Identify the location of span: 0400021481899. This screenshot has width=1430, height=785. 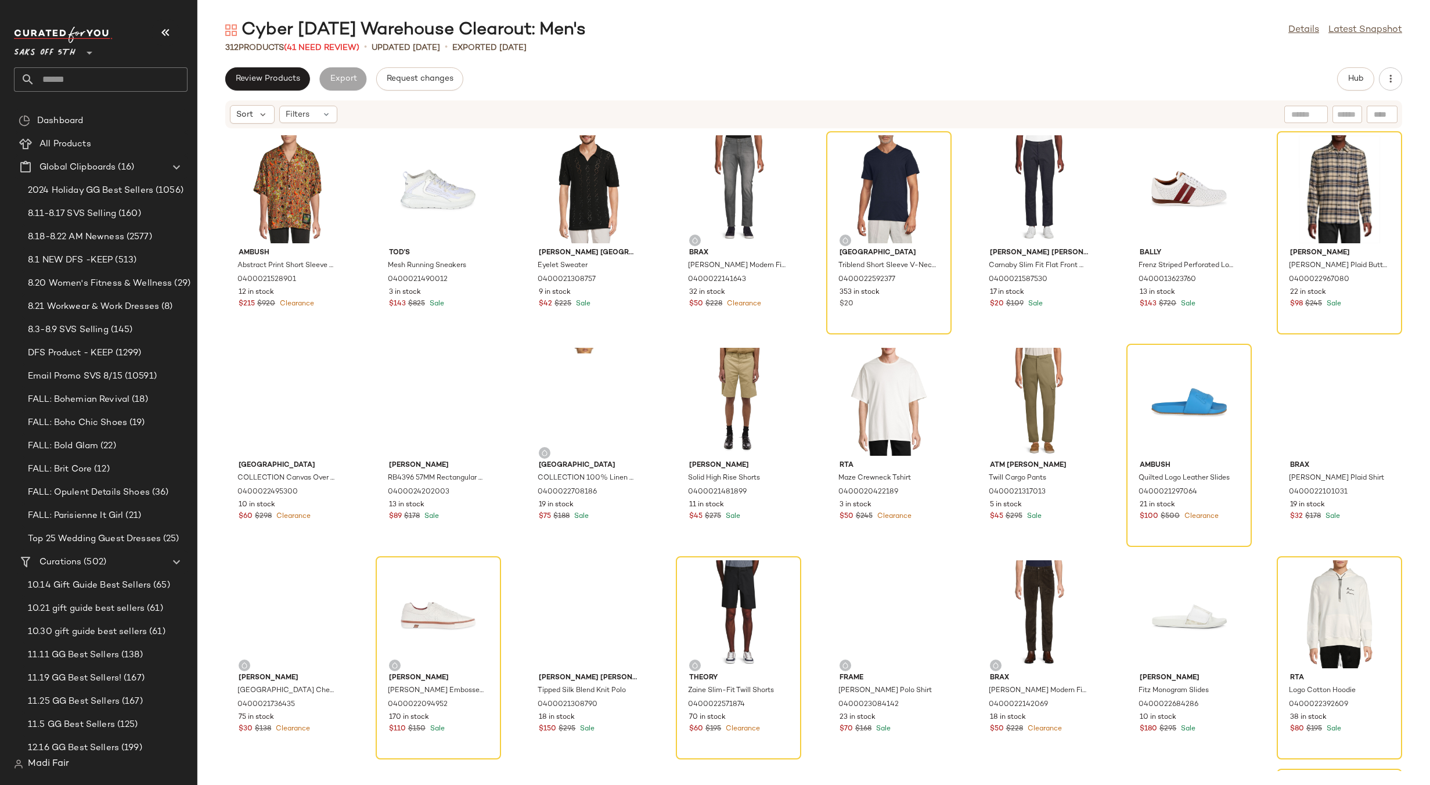
(717, 492).